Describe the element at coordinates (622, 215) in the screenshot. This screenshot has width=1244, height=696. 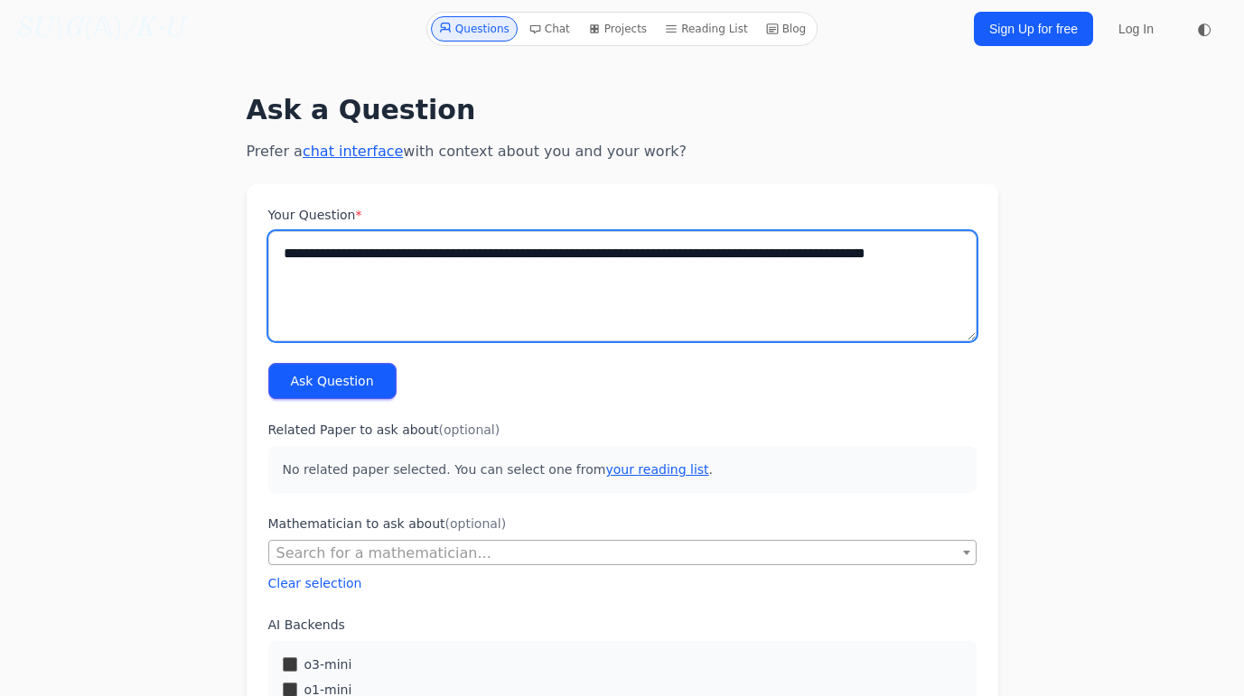
I see `label: Your Question` at that location.